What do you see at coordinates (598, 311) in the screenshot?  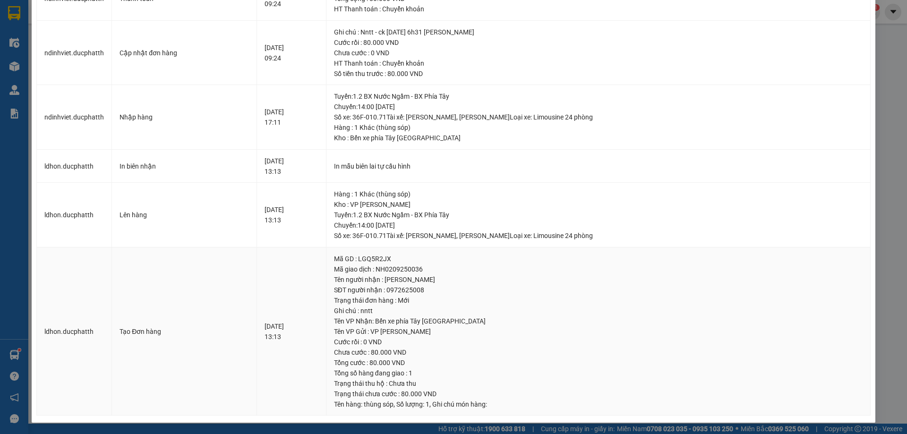 I see `div: Ghi chú : nntt` at bounding box center [598, 311].